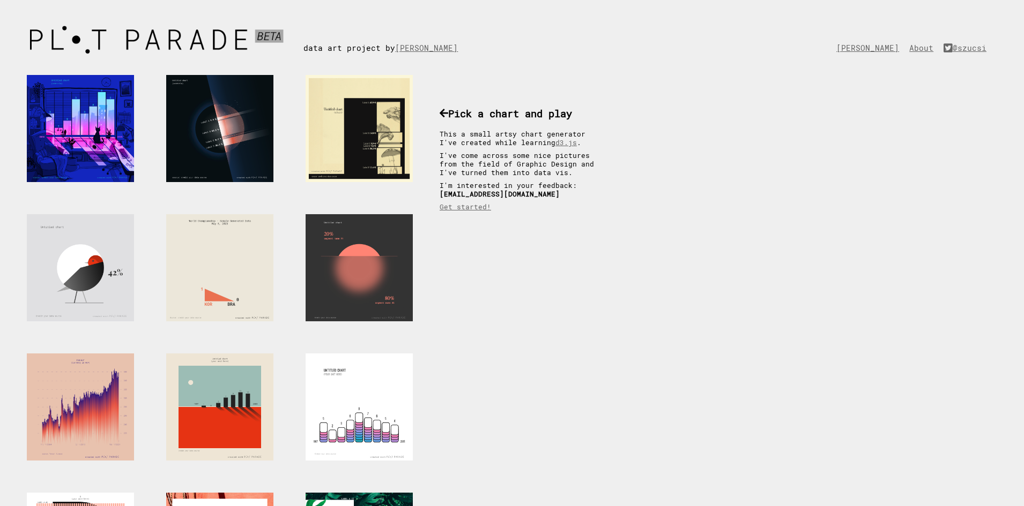 Image resolution: width=1024 pixels, height=506 pixels. Describe the element at coordinates (522, 164) in the screenshot. I see `p: I've come across some nice pictures from the field of Graphic Design and I've turned them into da...` at that location.